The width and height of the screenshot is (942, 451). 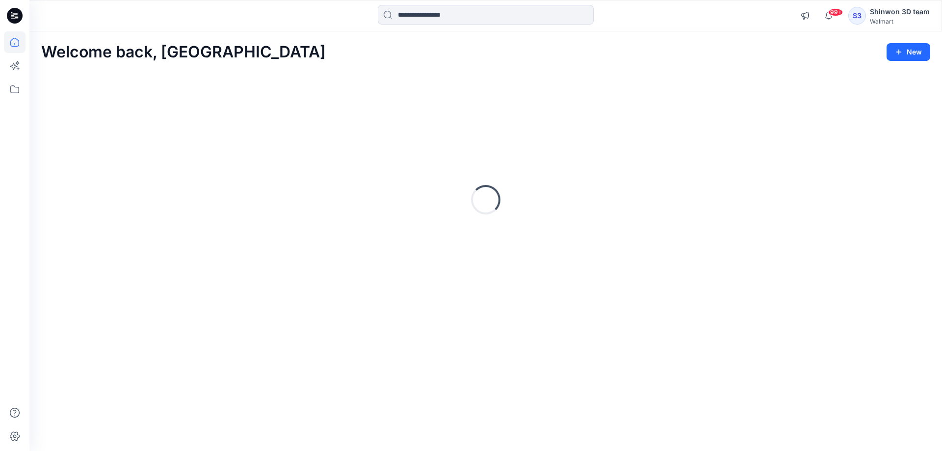 I want to click on div: S3, so click(x=857, y=16).